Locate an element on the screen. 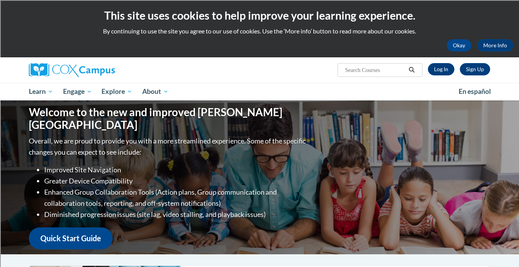 The width and height of the screenshot is (519, 267). div: Main menu is located at coordinates (260, 92).